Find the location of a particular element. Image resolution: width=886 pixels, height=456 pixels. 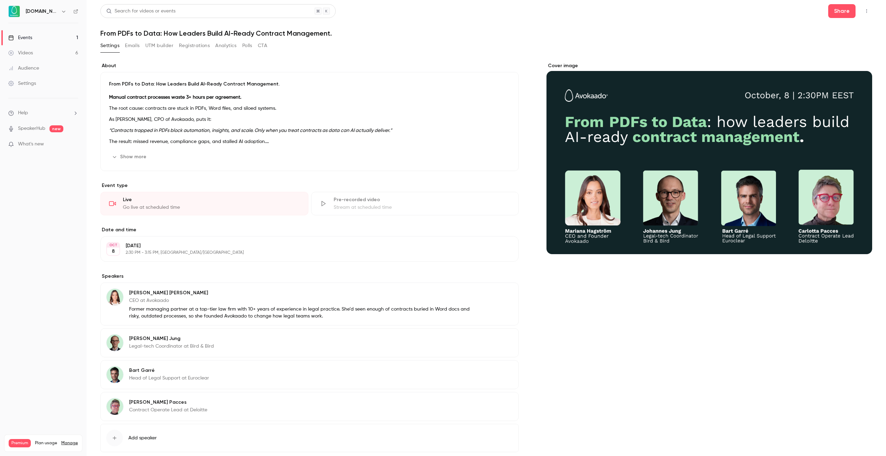

p: Former managing partner at a top-tier law firm with 10+ years of experience in legal practice. Sh... is located at coordinates (301, 312).